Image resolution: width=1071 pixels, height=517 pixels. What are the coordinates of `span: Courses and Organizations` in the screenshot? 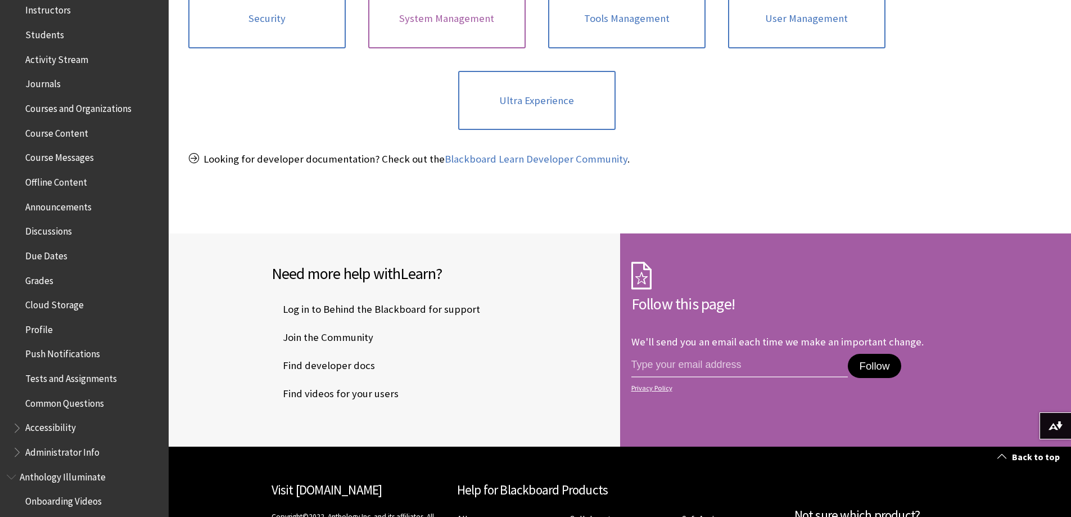 It's located at (78, 106).